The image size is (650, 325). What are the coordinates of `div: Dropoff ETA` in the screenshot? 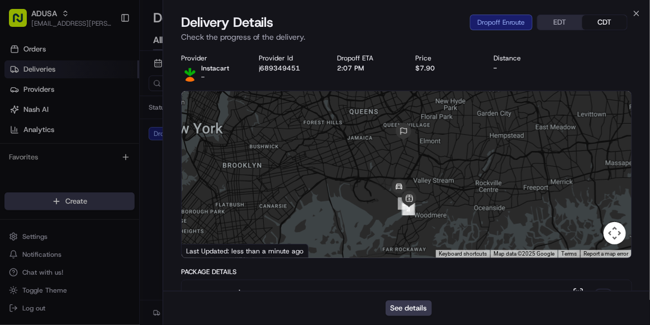 It's located at (368, 58).